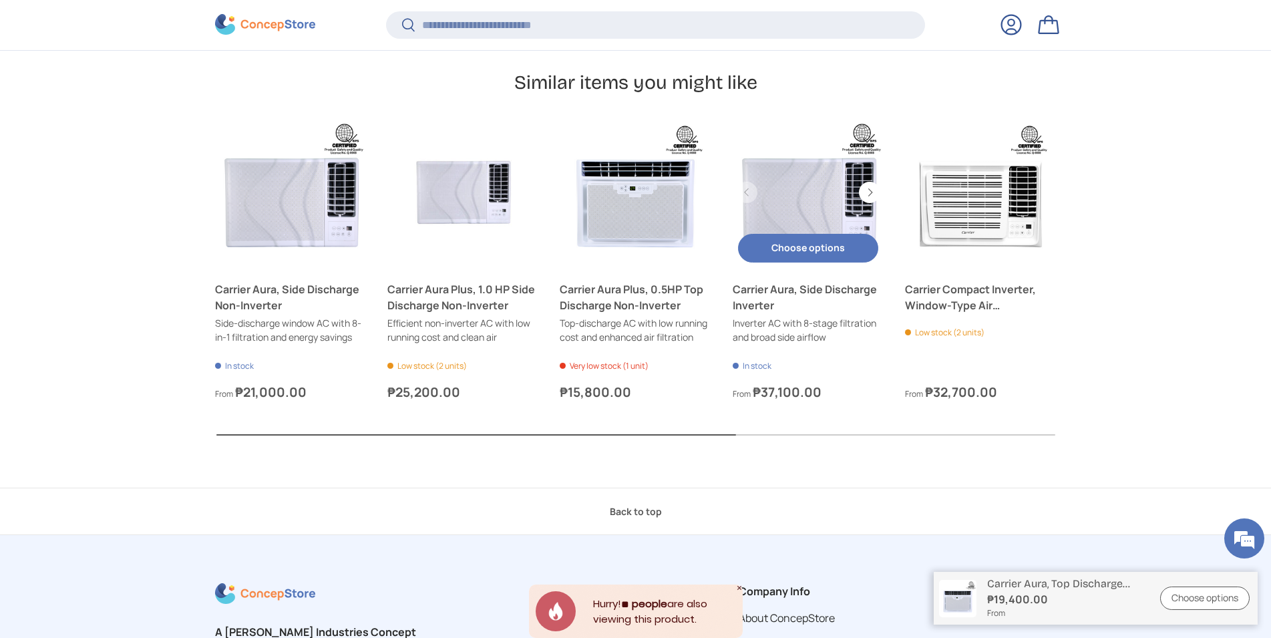 The width and height of the screenshot is (1271, 638). Describe the element at coordinates (147, 84) in the screenshot. I see `div: Chat with us now` at that location.